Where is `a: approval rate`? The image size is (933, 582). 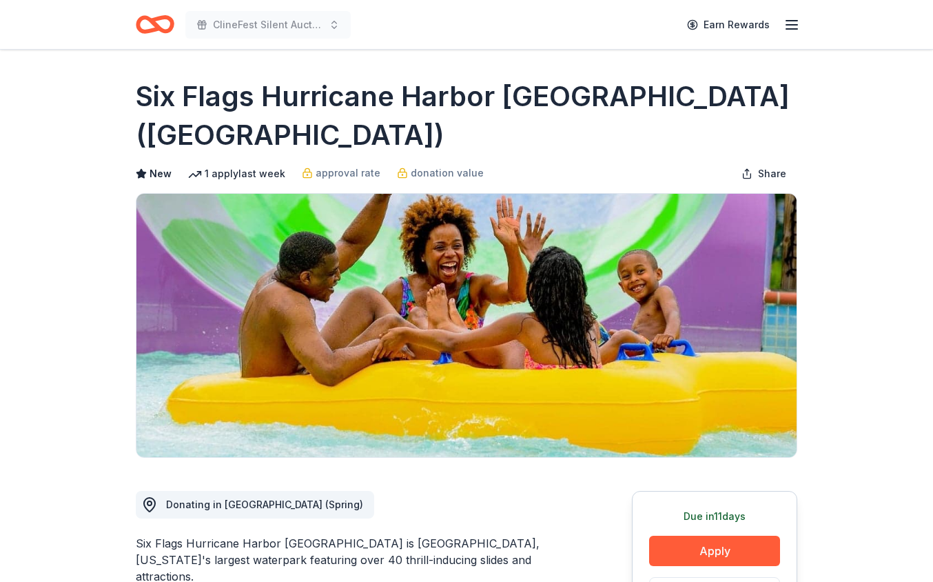 a: approval rate is located at coordinates (341, 173).